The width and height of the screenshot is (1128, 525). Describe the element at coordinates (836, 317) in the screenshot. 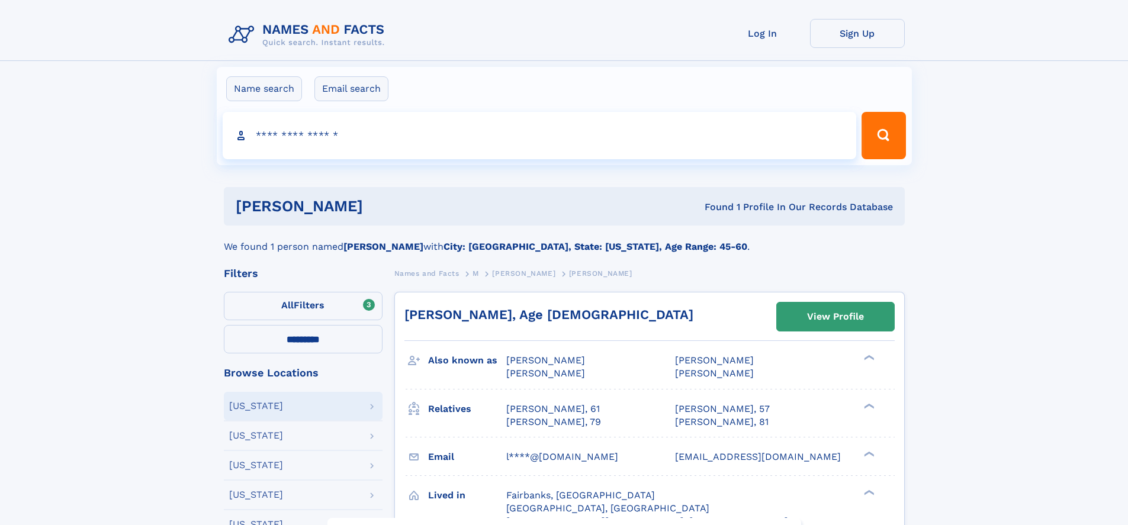

I see `div: View Profile` at that location.